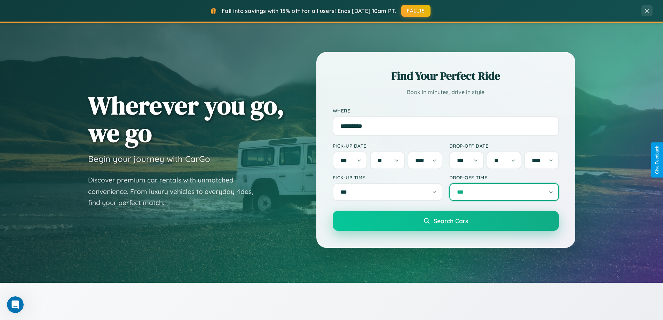  I want to click on label: Where, so click(446, 110).